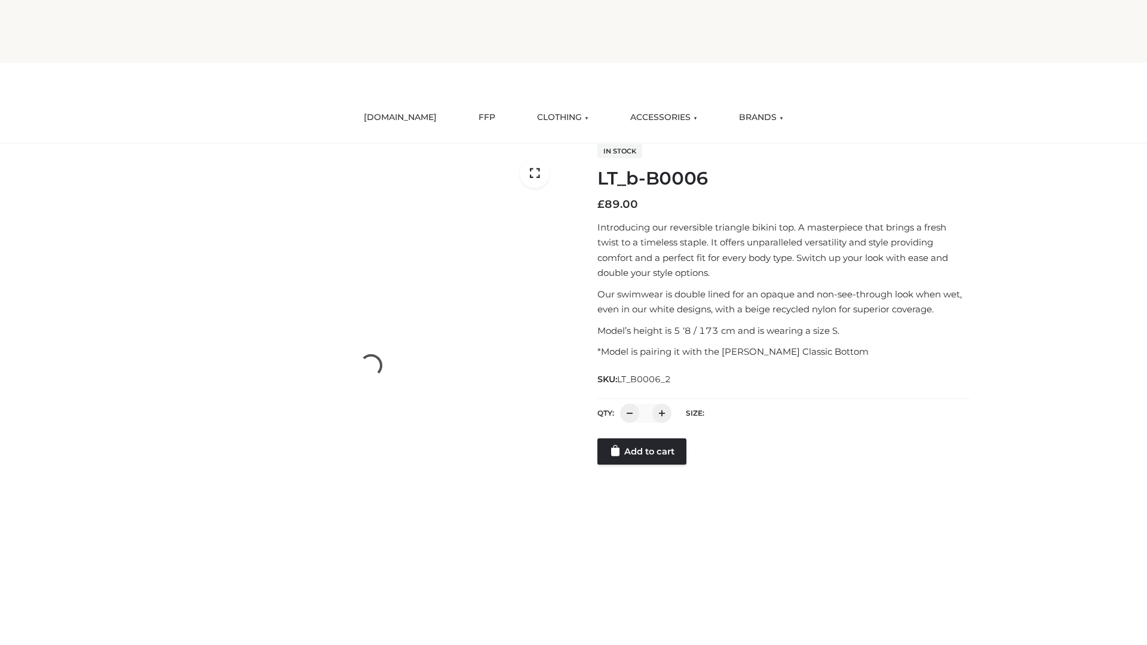  I want to click on p: Model’s height is 5 ‘8 / 173 cm and is wearing a size S., so click(783, 331).